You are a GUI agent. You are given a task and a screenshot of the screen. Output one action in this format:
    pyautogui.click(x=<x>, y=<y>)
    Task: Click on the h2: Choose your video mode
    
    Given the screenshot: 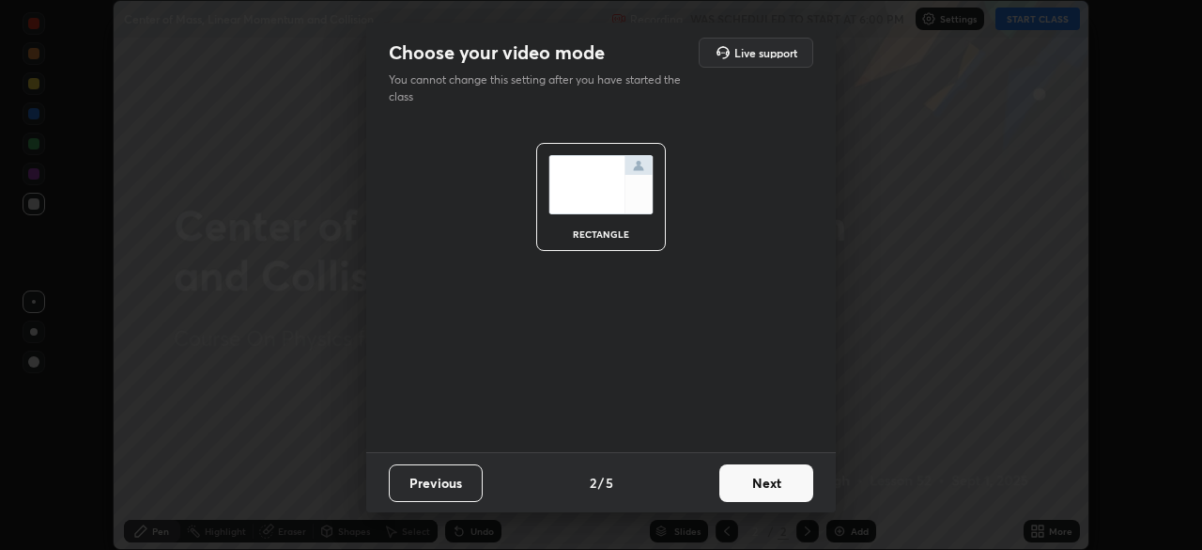 What is the action you would take?
    pyautogui.click(x=497, y=53)
    